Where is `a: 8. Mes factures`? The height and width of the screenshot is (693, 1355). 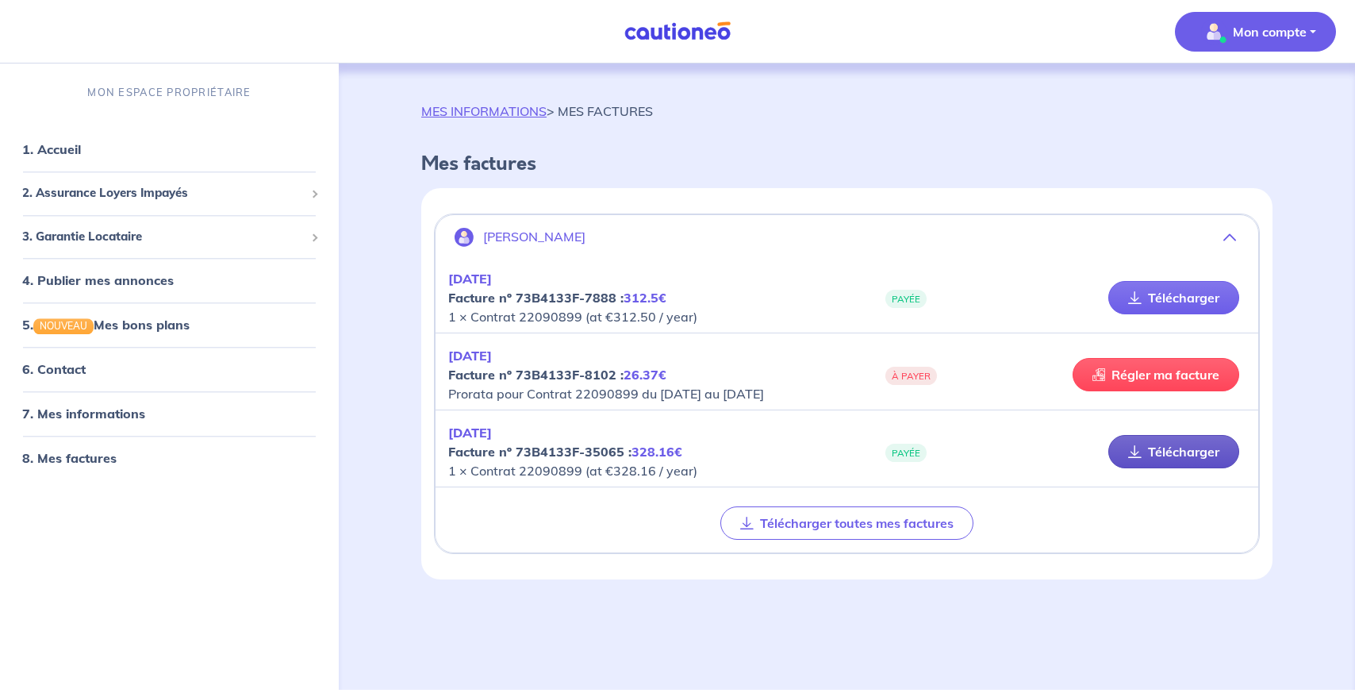 a: 8. Mes factures is located at coordinates (69, 459).